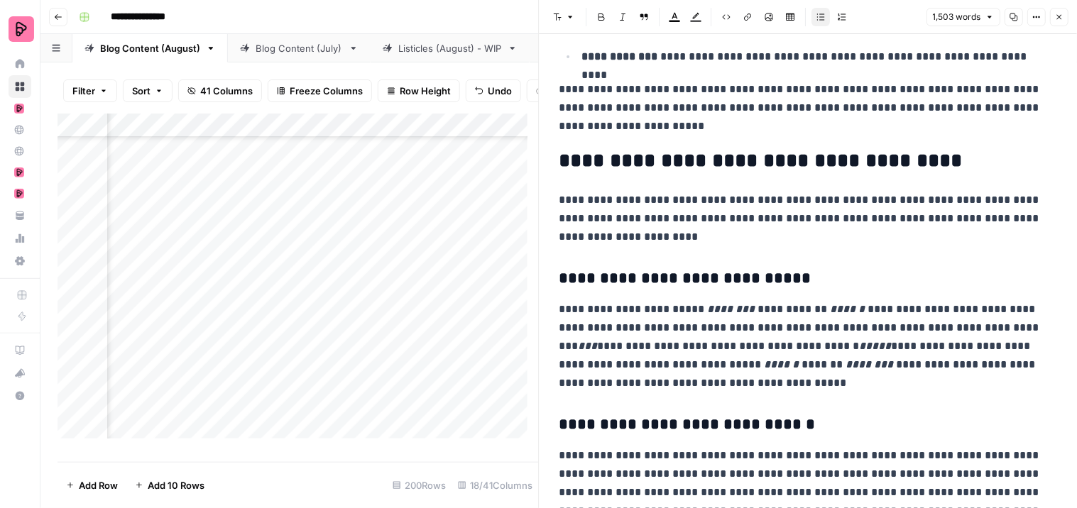 This screenshot has height=508, width=1077. What do you see at coordinates (957, 17) in the screenshot?
I see `span: 1,503 words` at bounding box center [957, 17].